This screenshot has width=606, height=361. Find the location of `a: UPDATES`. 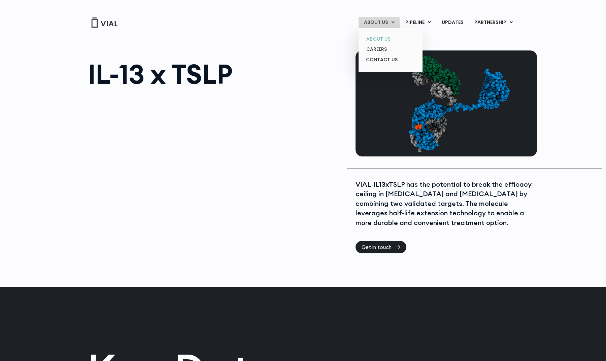

a: UPDATES is located at coordinates (452, 23).